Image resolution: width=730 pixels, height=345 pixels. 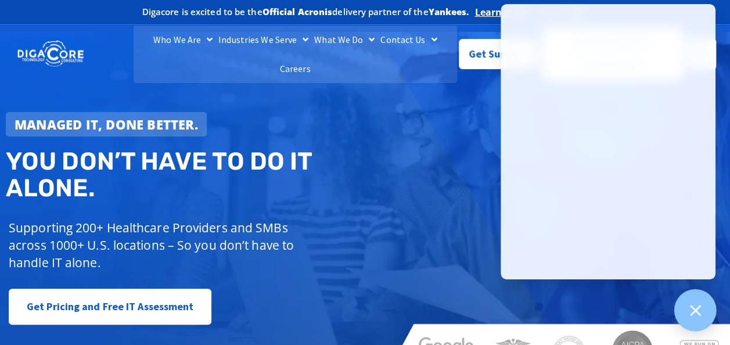 What do you see at coordinates (106, 124) in the screenshot?
I see `strong: Managed IT, done better.` at bounding box center [106, 124].